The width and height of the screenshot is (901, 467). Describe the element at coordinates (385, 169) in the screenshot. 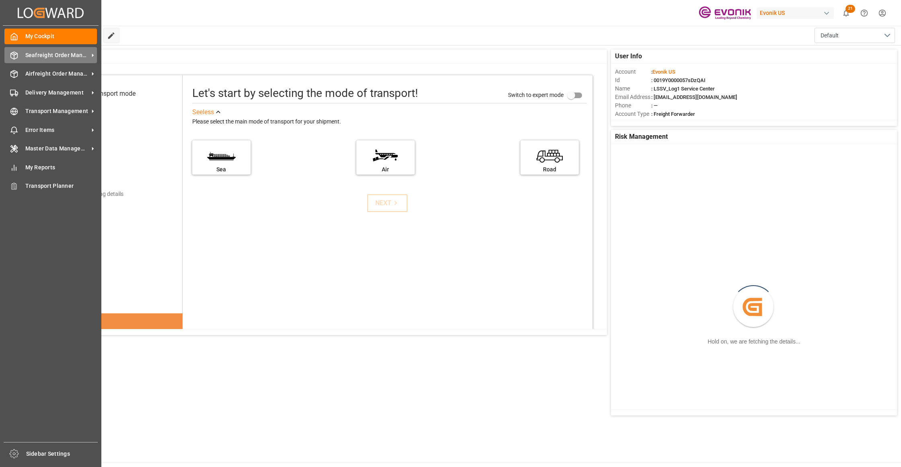

I see `div: Air` at that location.